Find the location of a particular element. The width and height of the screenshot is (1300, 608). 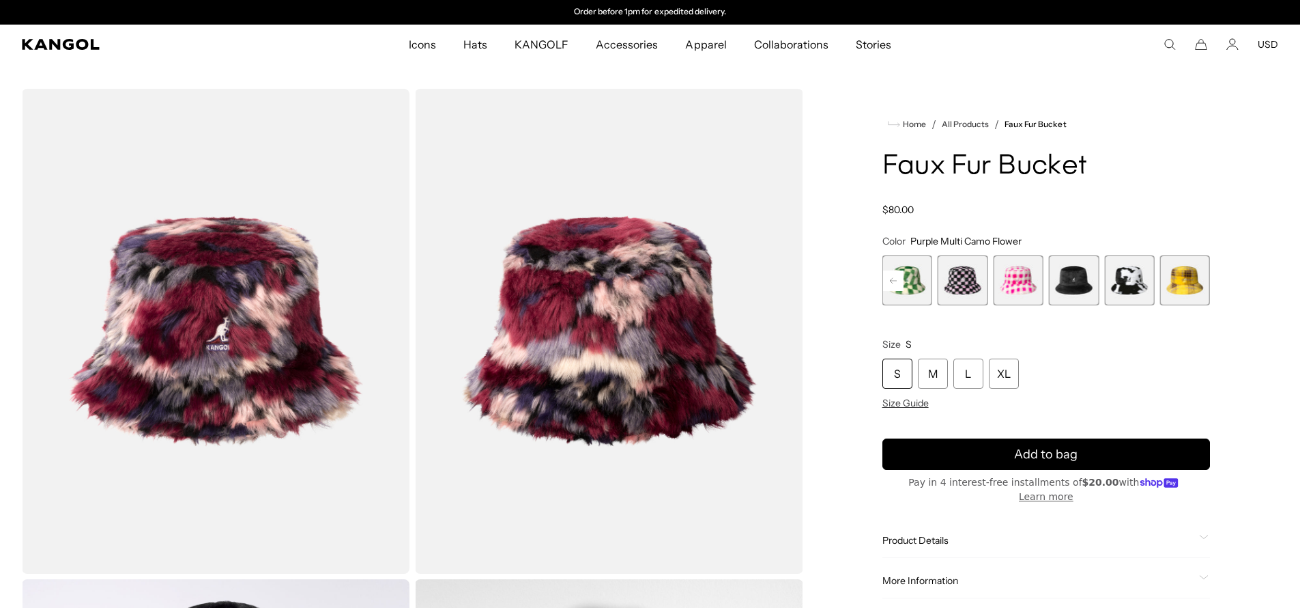

div: XL is located at coordinates (1004, 373).